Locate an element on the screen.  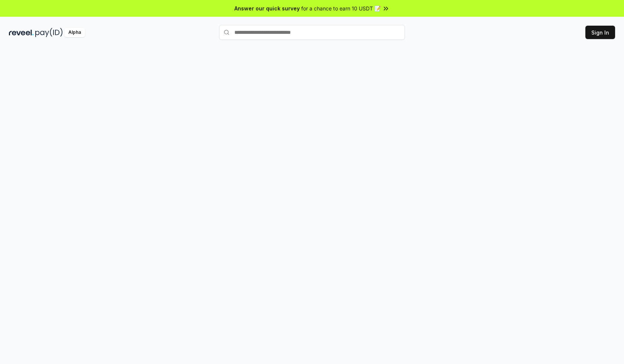
img: pay_id is located at coordinates (49, 32).